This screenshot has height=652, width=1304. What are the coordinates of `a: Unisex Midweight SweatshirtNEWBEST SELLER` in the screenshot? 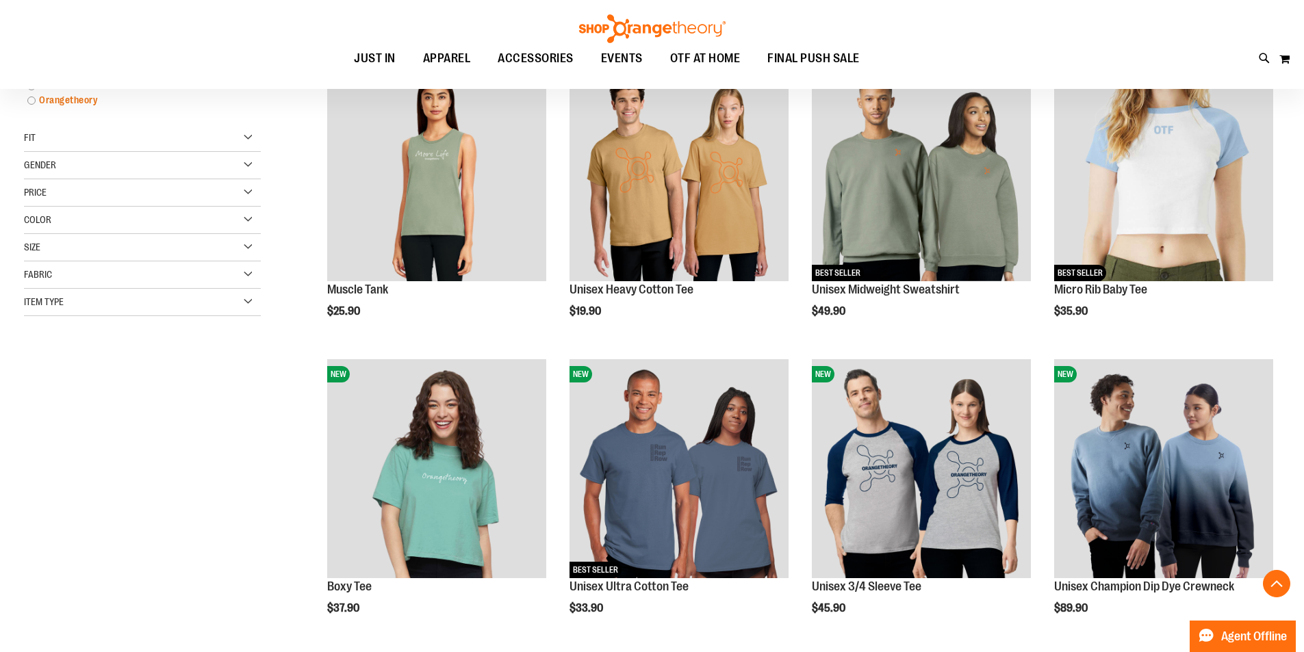 It's located at (922, 173).